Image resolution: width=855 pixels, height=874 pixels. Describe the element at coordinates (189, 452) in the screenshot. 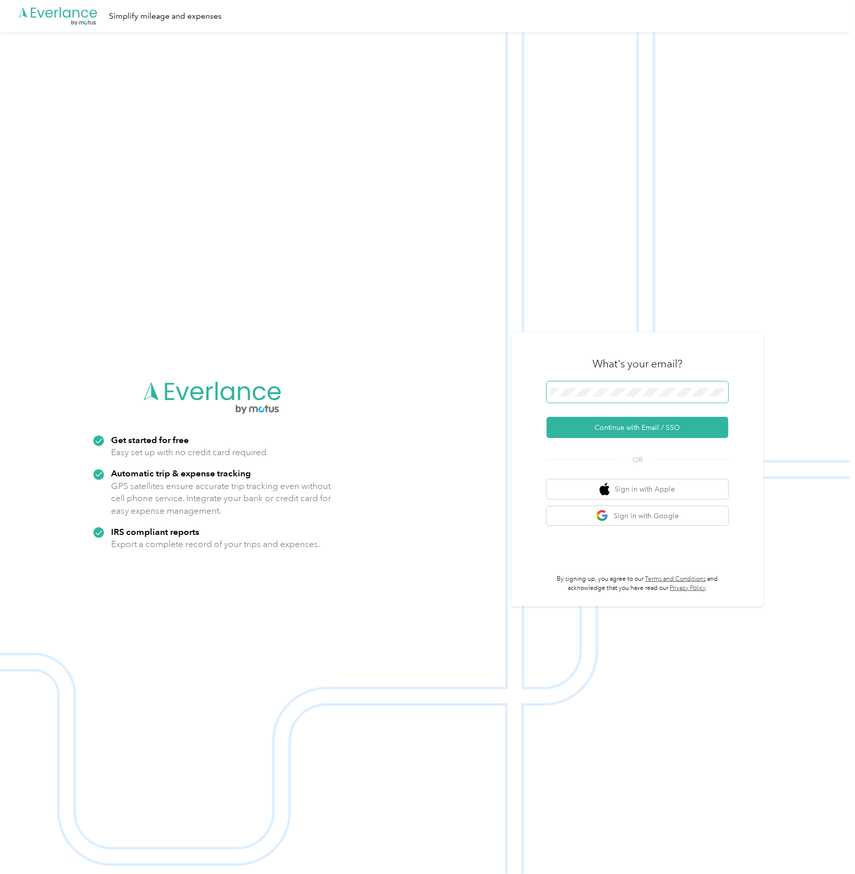

I see `p: Easy set up with no credit card required` at that location.